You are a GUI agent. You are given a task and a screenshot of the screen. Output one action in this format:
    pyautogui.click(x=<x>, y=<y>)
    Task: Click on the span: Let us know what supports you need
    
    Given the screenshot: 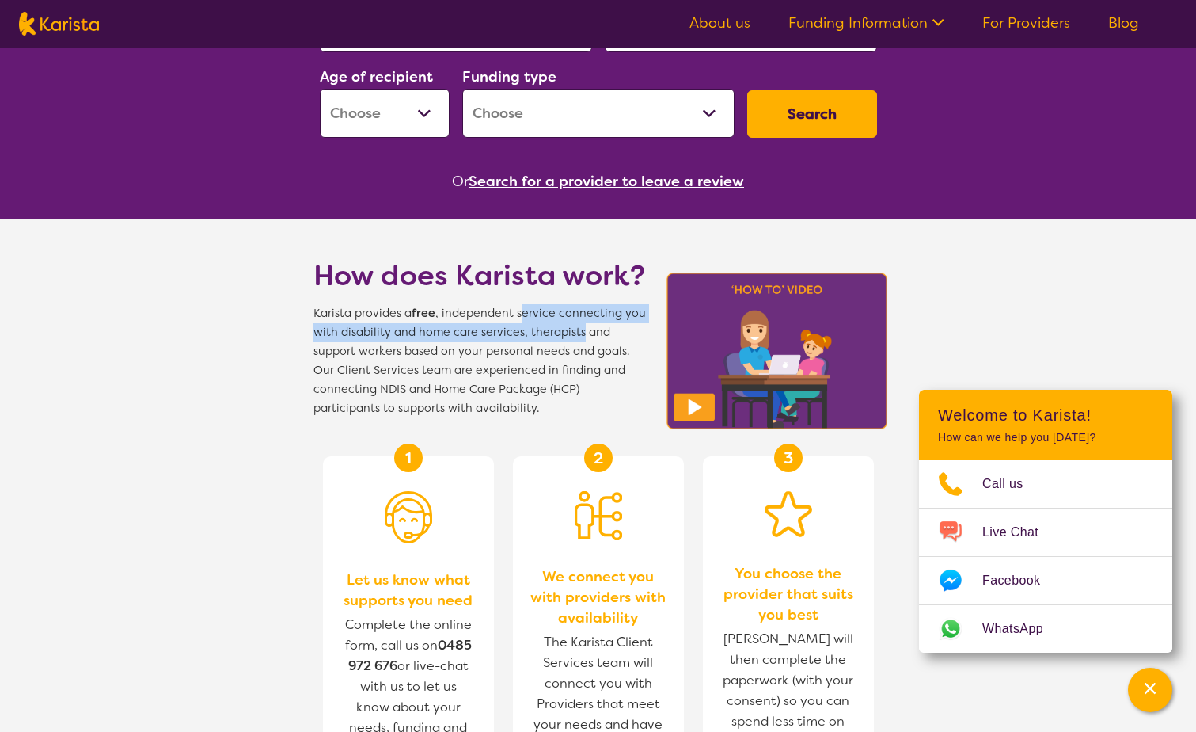 What is the action you would take?
    pyautogui.click(x=409, y=590)
    